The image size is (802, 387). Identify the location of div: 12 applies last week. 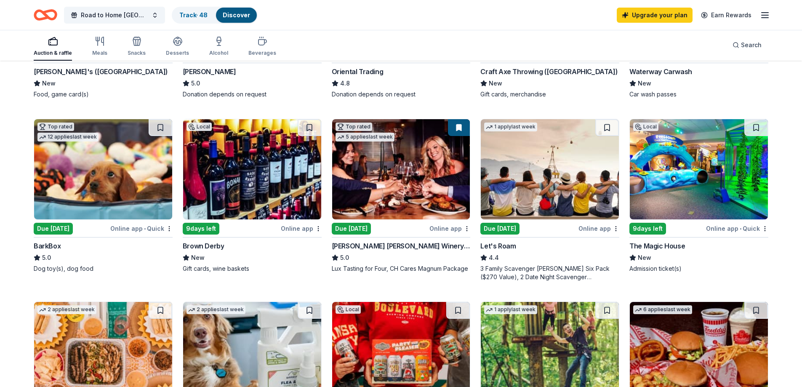
(68, 137).